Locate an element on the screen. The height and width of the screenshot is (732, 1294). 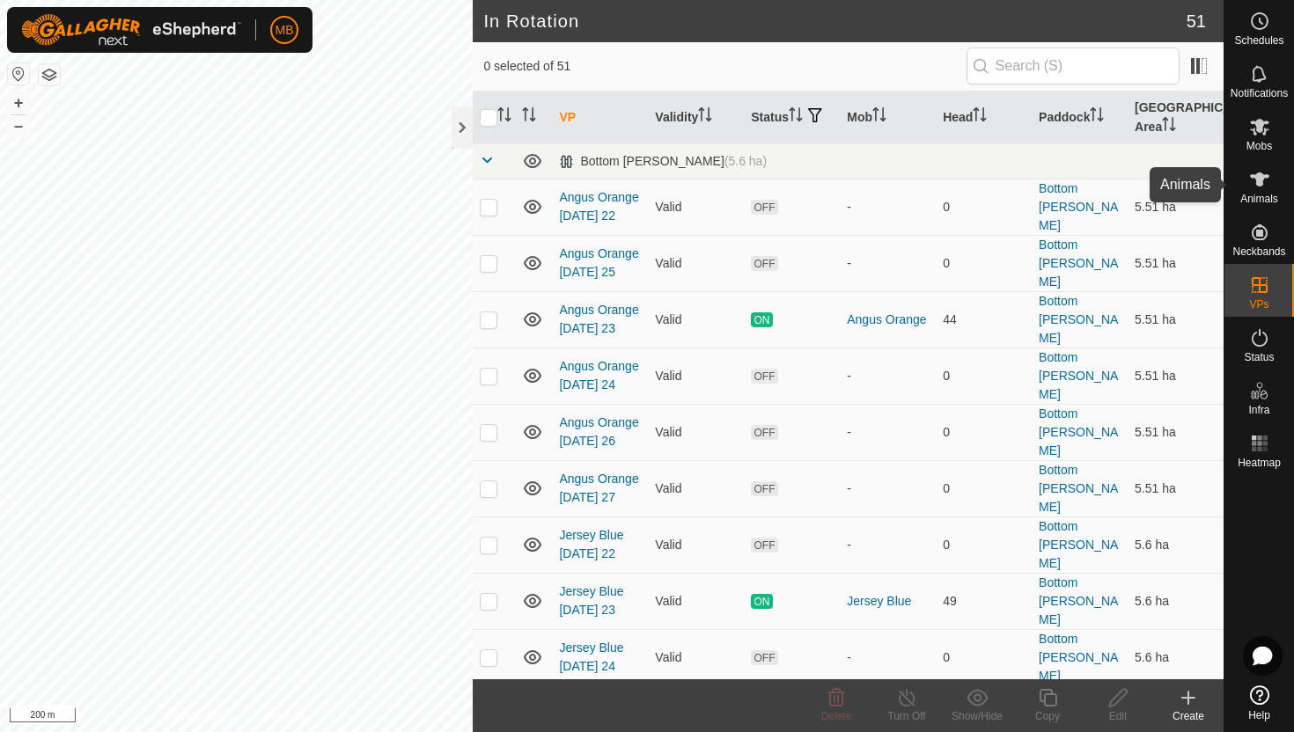
th: Status is located at coordinates (791, 118).